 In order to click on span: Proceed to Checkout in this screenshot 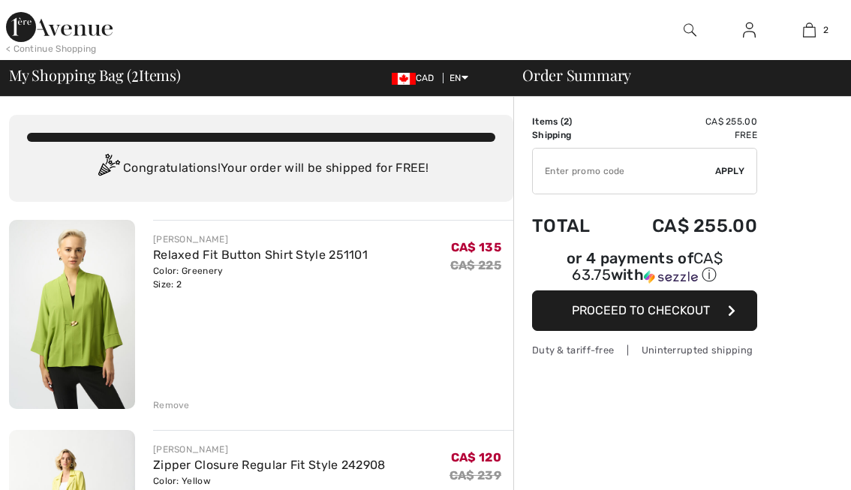, I will do `click(641, 310)`.